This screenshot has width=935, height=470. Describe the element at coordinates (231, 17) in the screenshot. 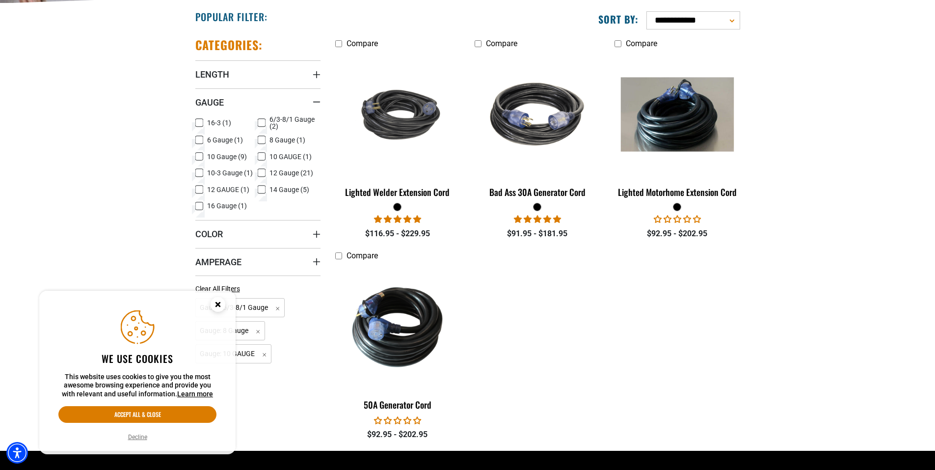

I see `h2: Popular Filter:` at that location.